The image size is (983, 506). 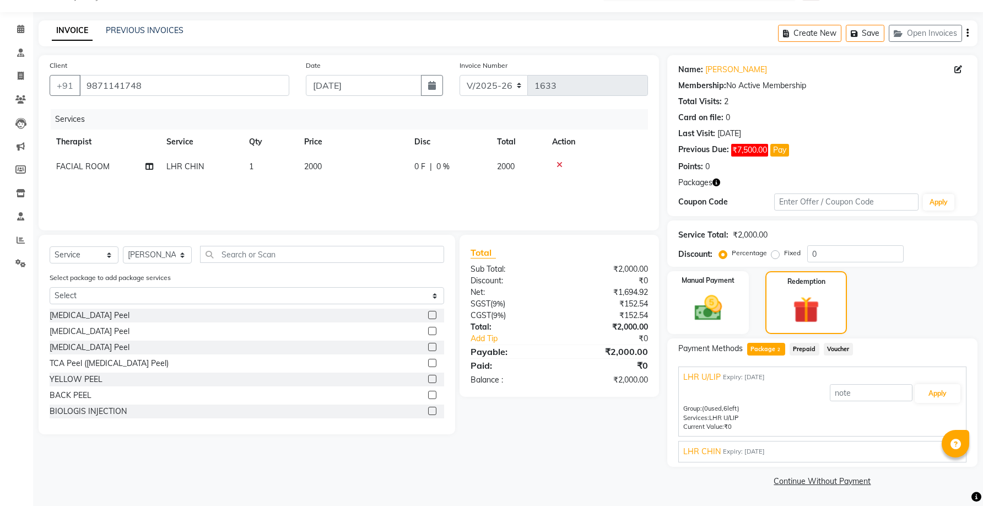 I want to click on th: Price, so click(x=353, y=142).